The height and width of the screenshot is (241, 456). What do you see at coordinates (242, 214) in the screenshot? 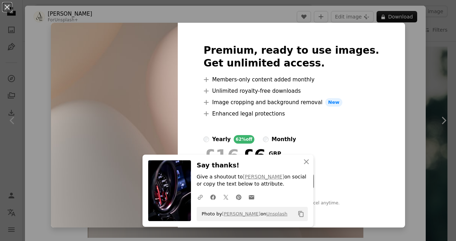
I see `span: Photo by on` at bounding box center [242, 214].